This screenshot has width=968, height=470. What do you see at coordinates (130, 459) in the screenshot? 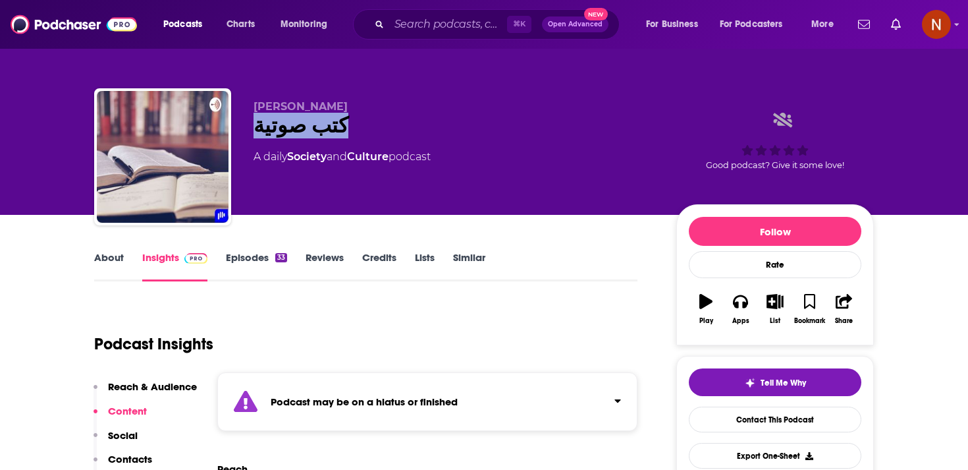
I see `p: Contacts` at bounding box center [130, 459].